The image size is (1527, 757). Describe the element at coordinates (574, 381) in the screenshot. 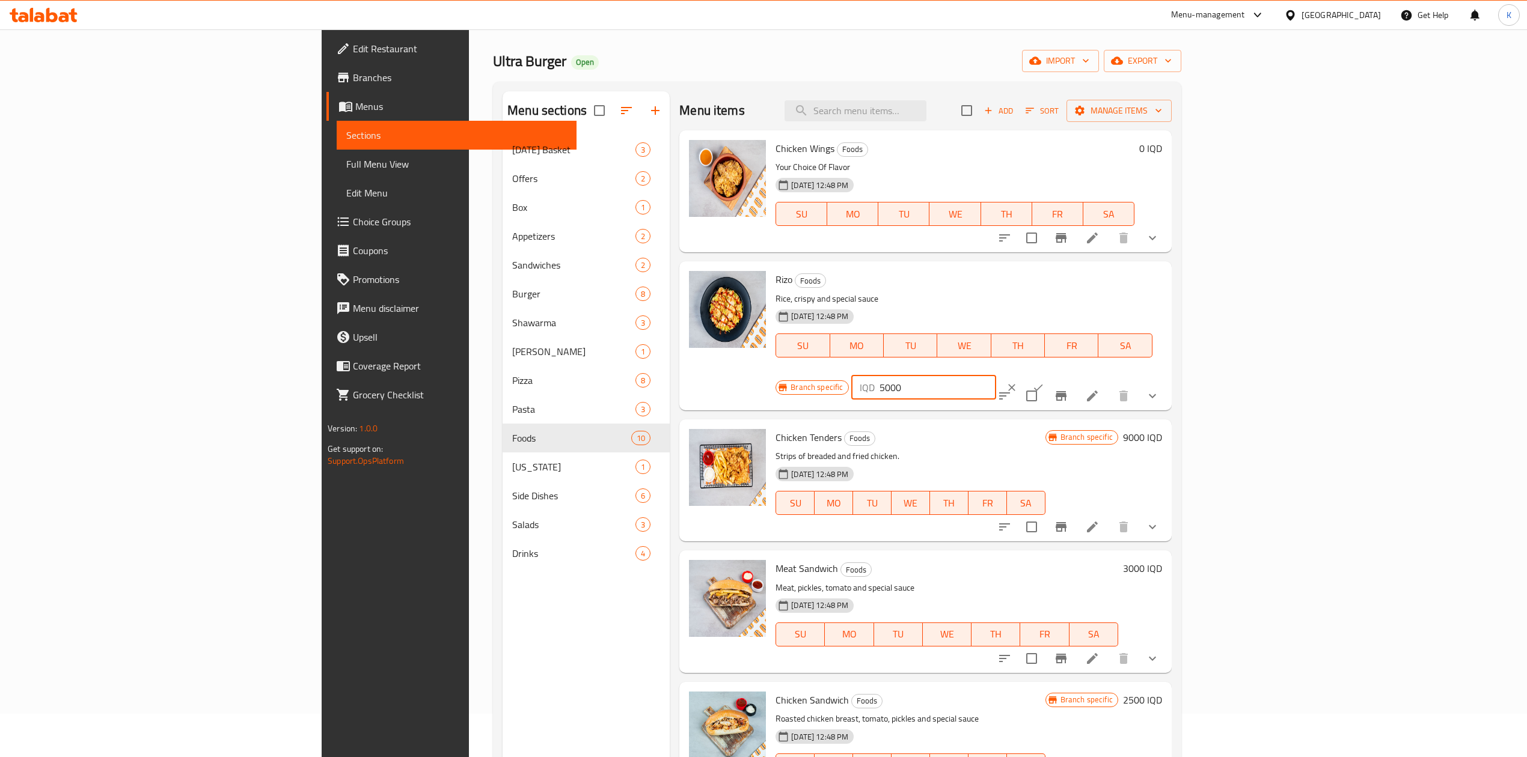

I see `div: Pizza` at that location.